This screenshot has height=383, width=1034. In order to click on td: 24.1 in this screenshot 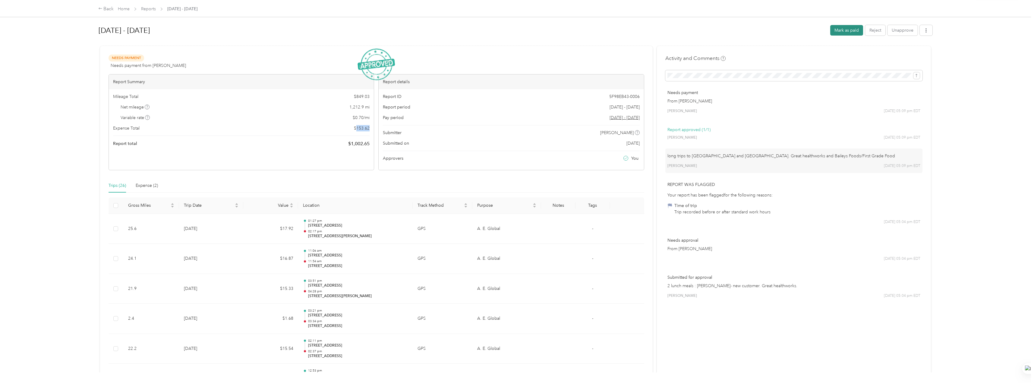, I will do `click(151, 259)`.